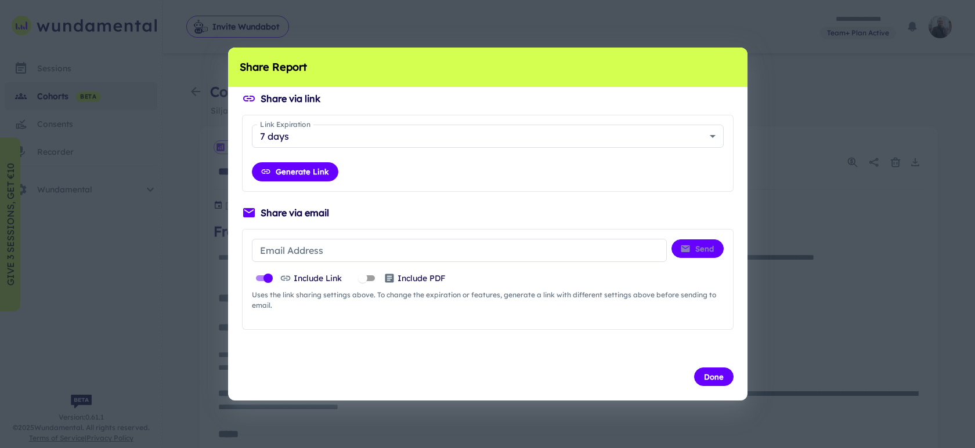  Describe the element at coordinates (295, 213) in the screenshot. I see `h6: Share via email` at that location.